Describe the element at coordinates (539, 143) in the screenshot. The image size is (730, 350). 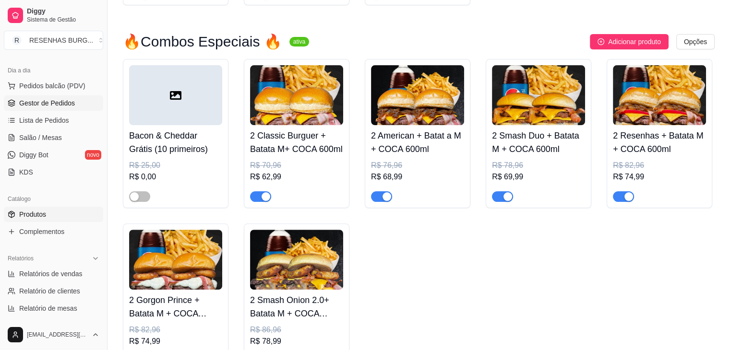
I see `h4: 2 Smash Duo + Batata M + COCA 600ml` at that location.